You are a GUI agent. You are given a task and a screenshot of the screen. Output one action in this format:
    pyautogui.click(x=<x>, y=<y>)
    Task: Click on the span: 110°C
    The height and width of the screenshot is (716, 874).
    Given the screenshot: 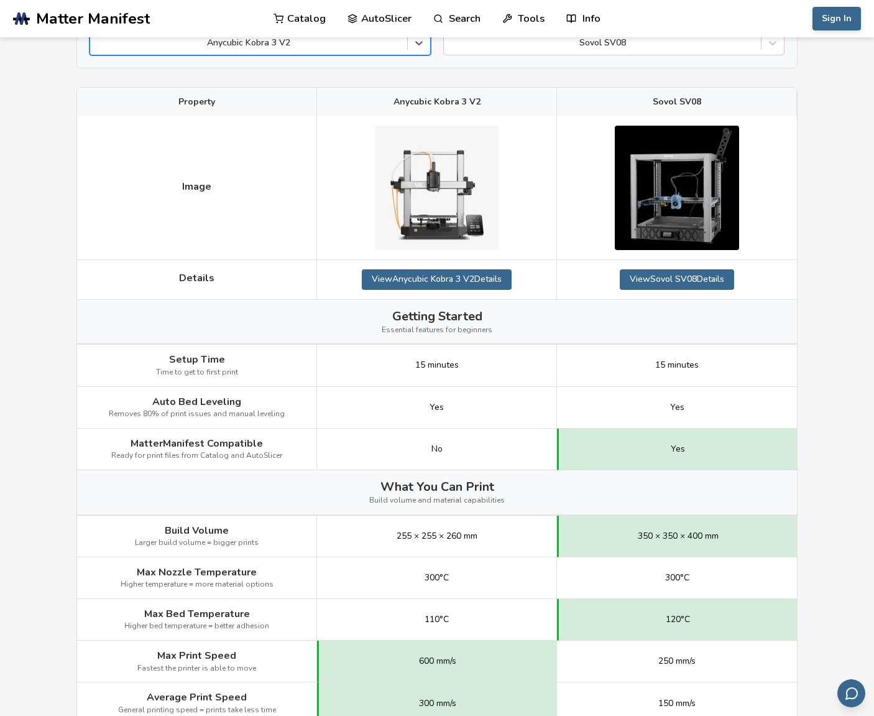 What is the action you would take?
    pyautogui.click(x=436, y=619)
    